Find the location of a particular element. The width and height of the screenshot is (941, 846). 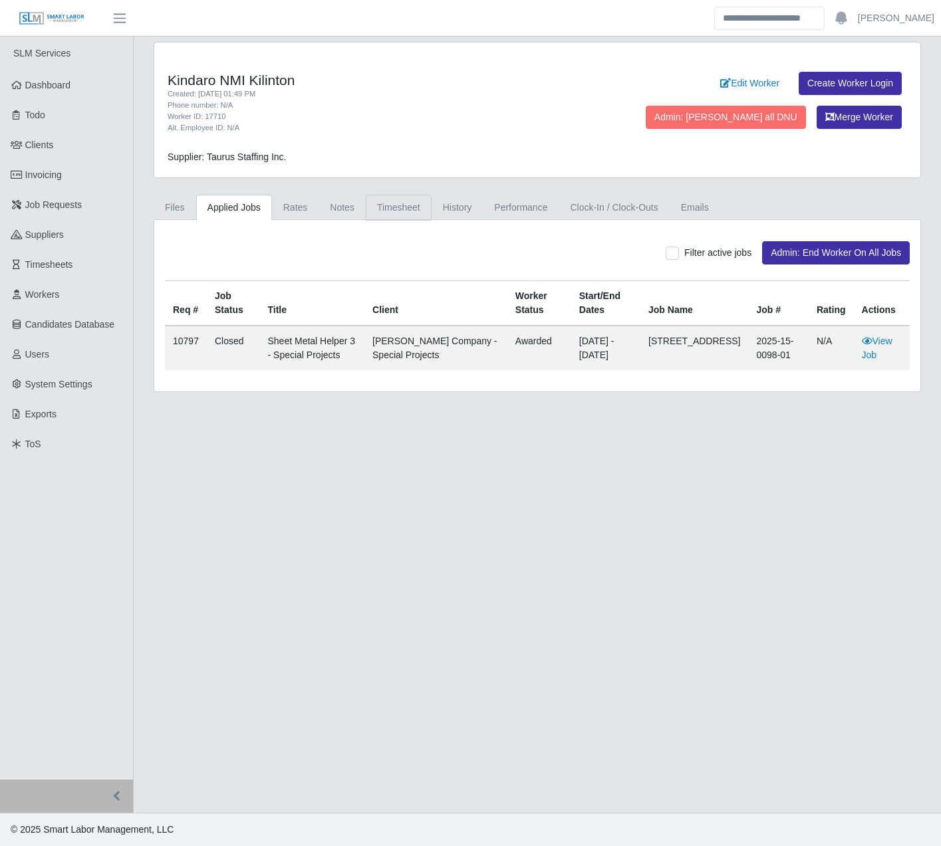

img: SLM Logo is located at coordinates (52, 19).